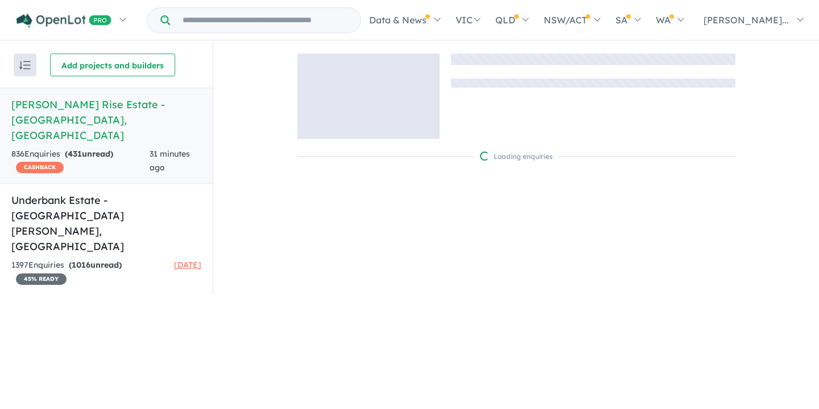 The height and width of the screenshot is (409, 819). I want to click on span: 431, so click(75, 154).